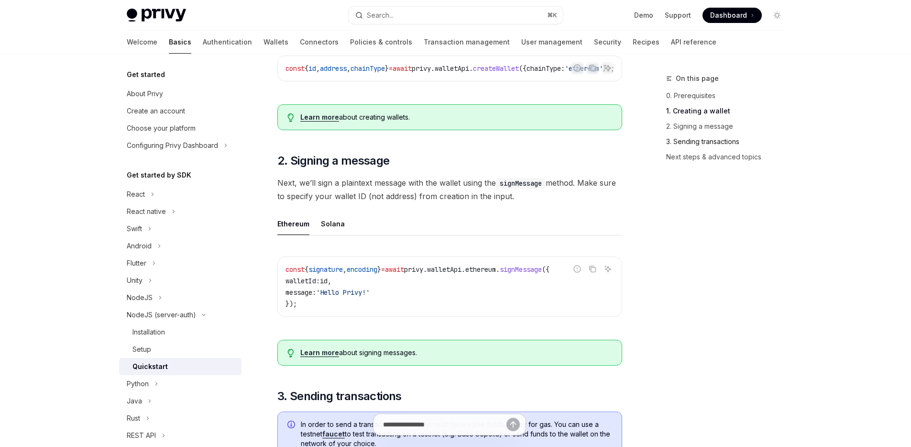  Describe the element at coordinates (303, 281) in the screenshot. I see `span: walletId:` at that location.